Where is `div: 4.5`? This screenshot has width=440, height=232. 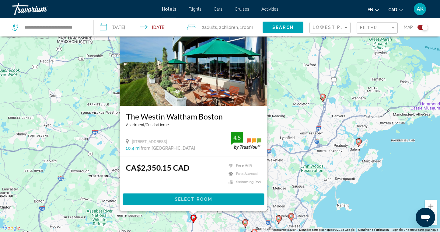 div: 4.5 is located at coordinates (237, 138).